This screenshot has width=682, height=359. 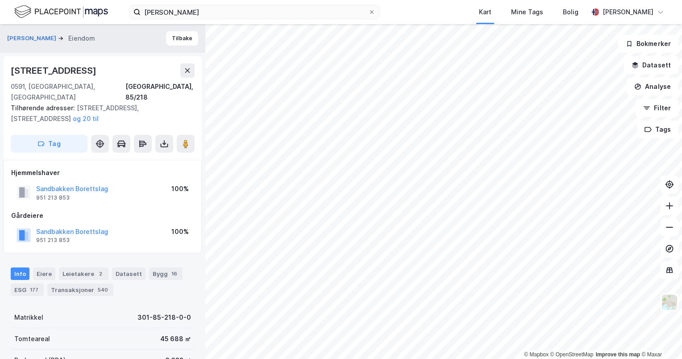 What do you see at coordinates (658, 129) in the screenshot?
I see `button: Tags` at bounding box center [658, 129].